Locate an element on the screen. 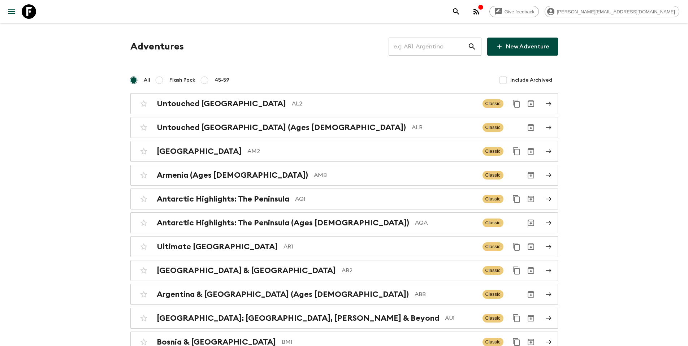 This screenshot has height=346, width=688. h2: Antarctic Highlights: The Peninsula is located at coordinates (223, 199).